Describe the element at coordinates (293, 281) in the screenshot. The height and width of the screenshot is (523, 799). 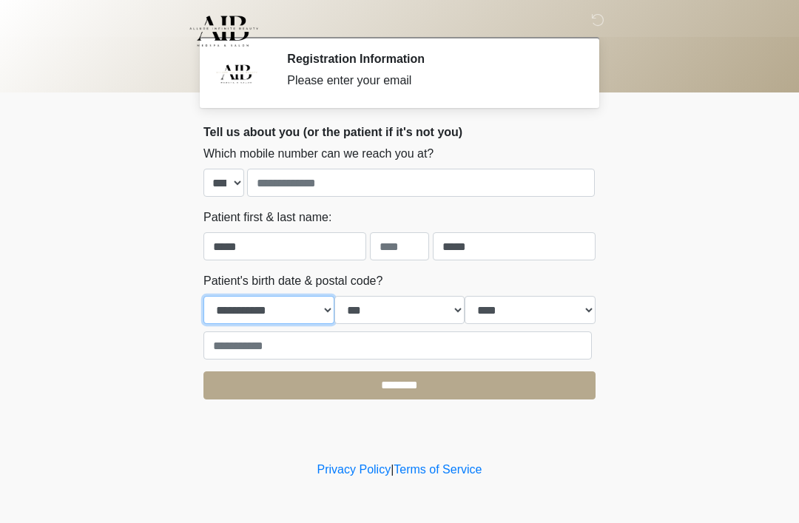
I see `label: Patient's birth date & postal code?` at that location.